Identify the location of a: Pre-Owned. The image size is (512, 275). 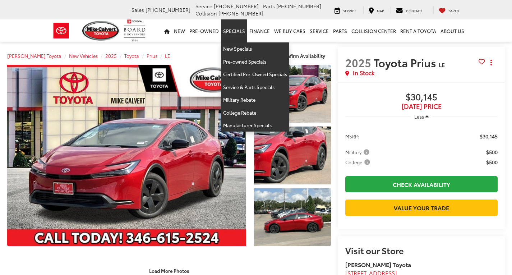
(204, 31).